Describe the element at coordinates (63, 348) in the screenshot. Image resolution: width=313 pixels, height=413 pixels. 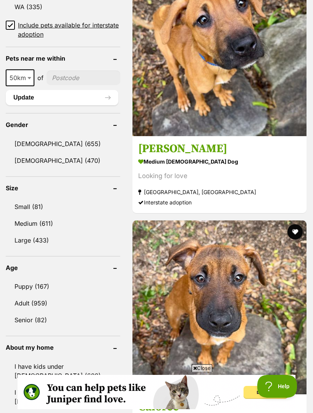
I see `header: About my home` at that location.